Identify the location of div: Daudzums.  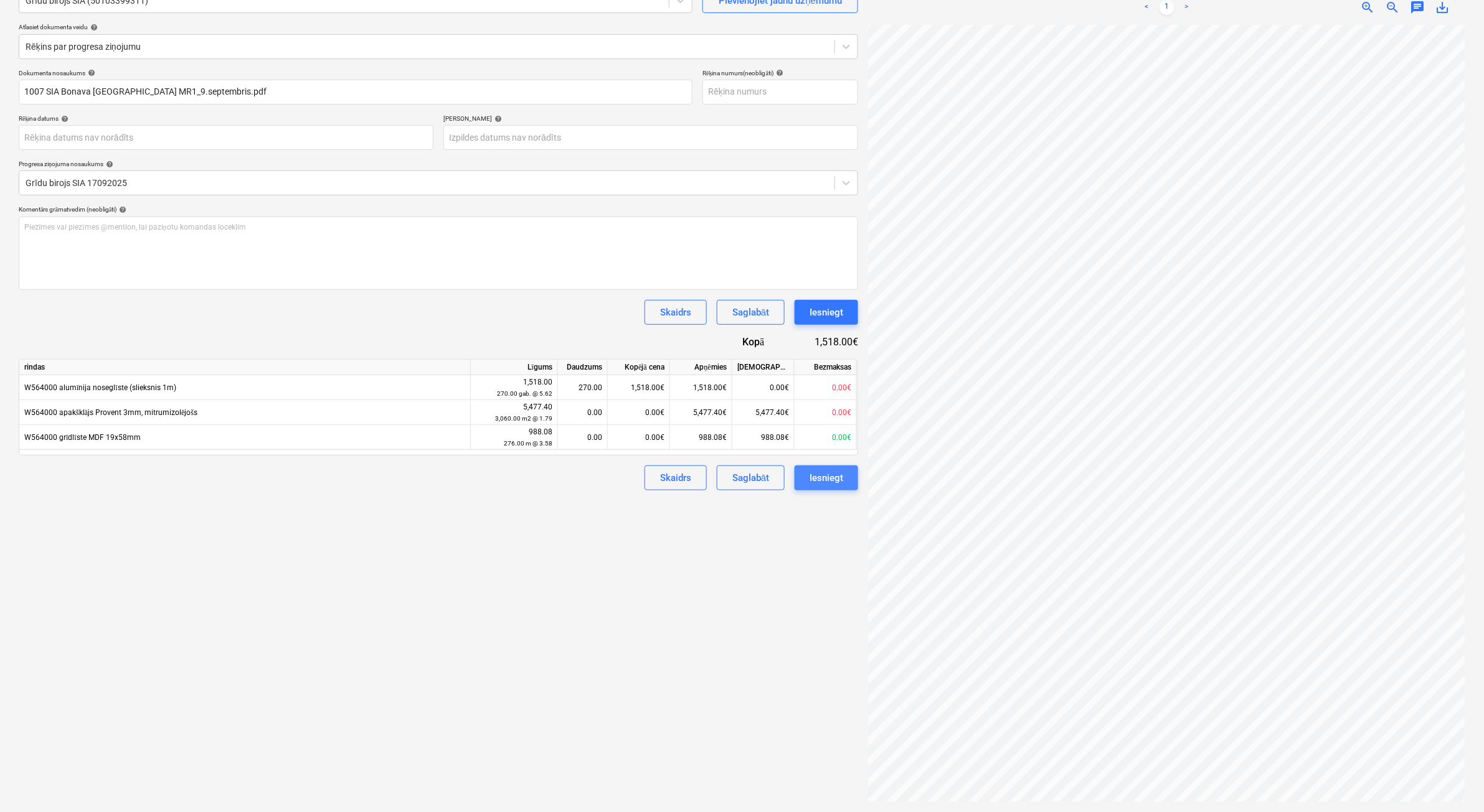
(583, 367).